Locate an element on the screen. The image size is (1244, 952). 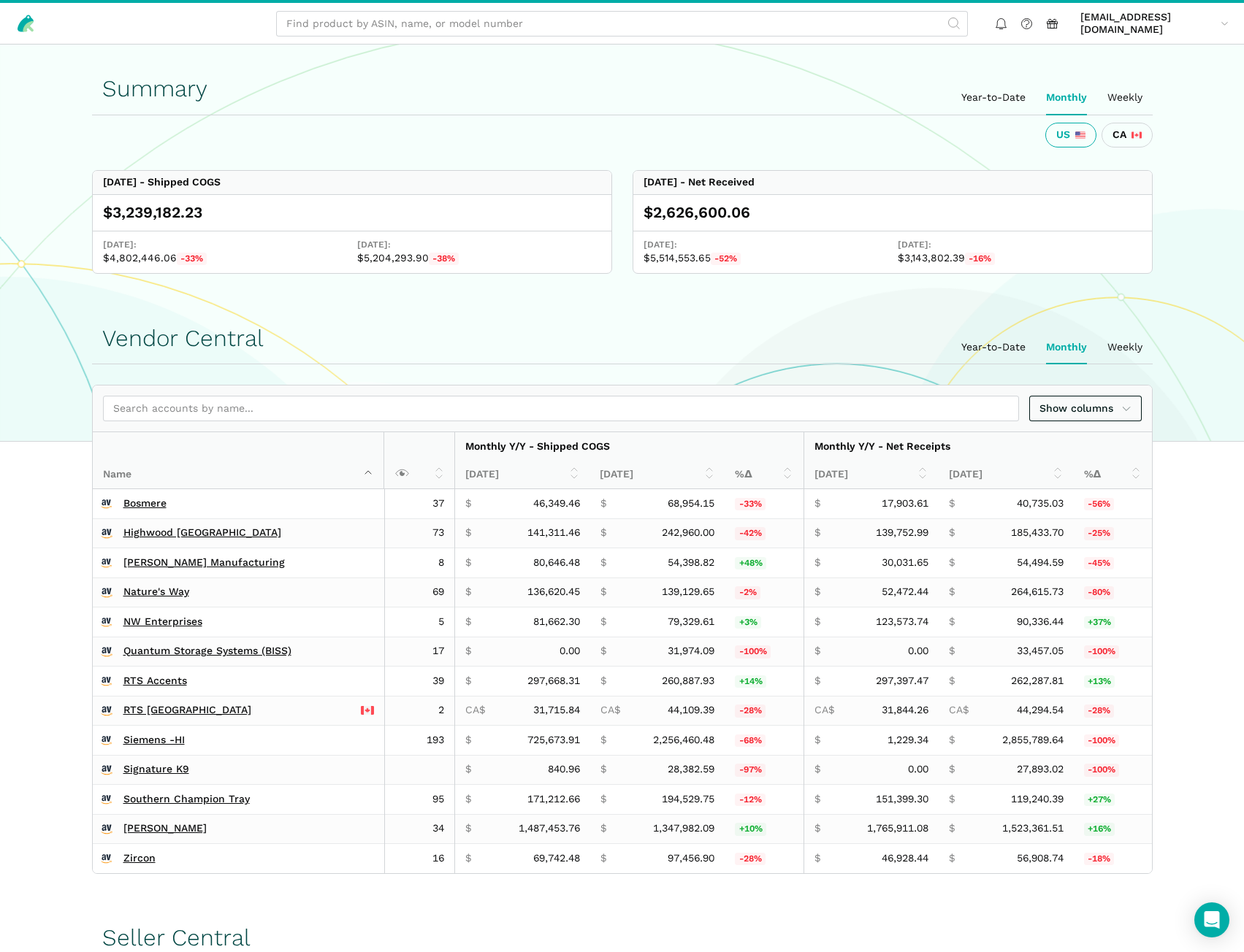
strong: Monthly Y/Y - Net Receipts is located at coordinates (882, 446).